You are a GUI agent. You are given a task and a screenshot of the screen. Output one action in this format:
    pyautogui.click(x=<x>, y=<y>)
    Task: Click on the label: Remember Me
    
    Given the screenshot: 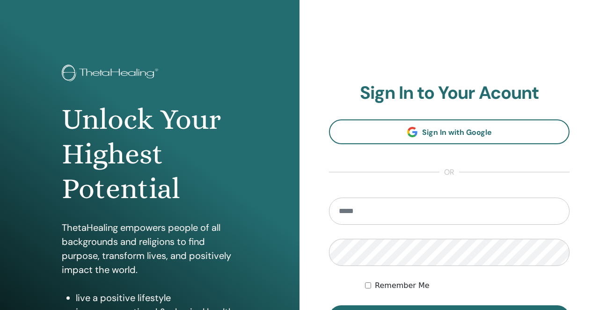 What is the action you would take?
    pyautogui.click(x=402, y=285)
    